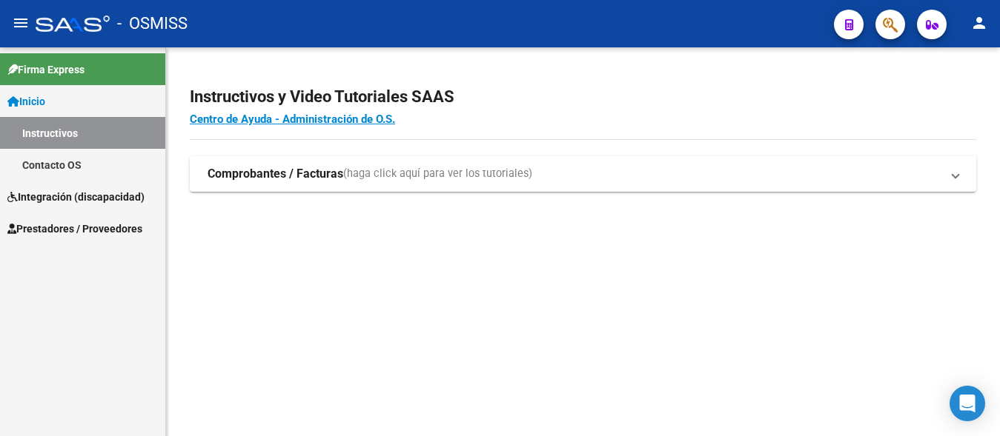  I want to click on span: Integración (discapacidad), so click(76, 197).